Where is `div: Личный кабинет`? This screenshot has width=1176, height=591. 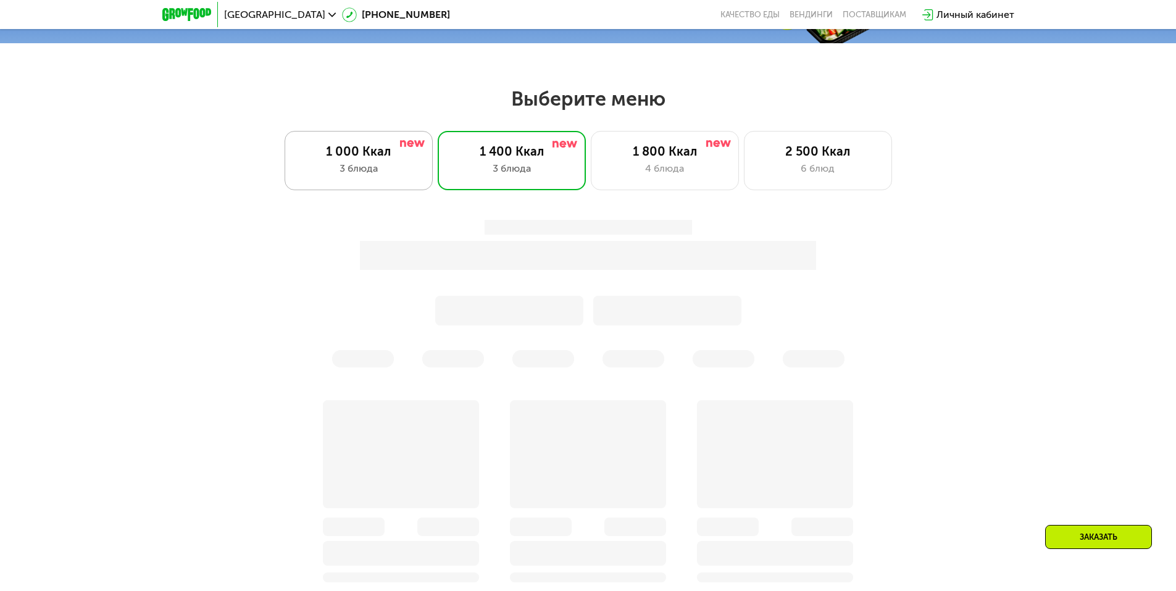
div: Личный кабинет is located at coordinates (976, 15).